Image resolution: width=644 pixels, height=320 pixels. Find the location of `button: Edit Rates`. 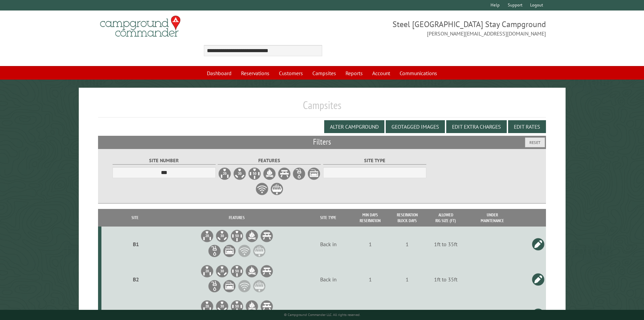

button: Edit Rates is located at coordinates (527, 126).